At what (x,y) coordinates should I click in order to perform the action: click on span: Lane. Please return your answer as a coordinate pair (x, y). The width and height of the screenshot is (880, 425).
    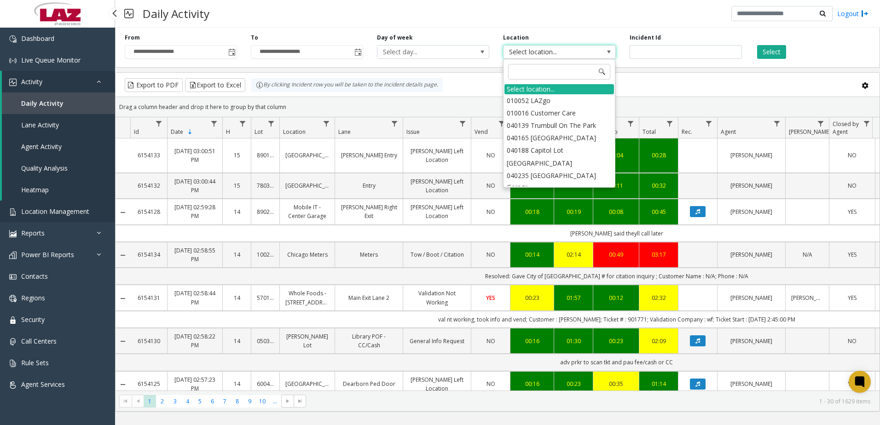
    Looking at the image, I should click on (344, 132).